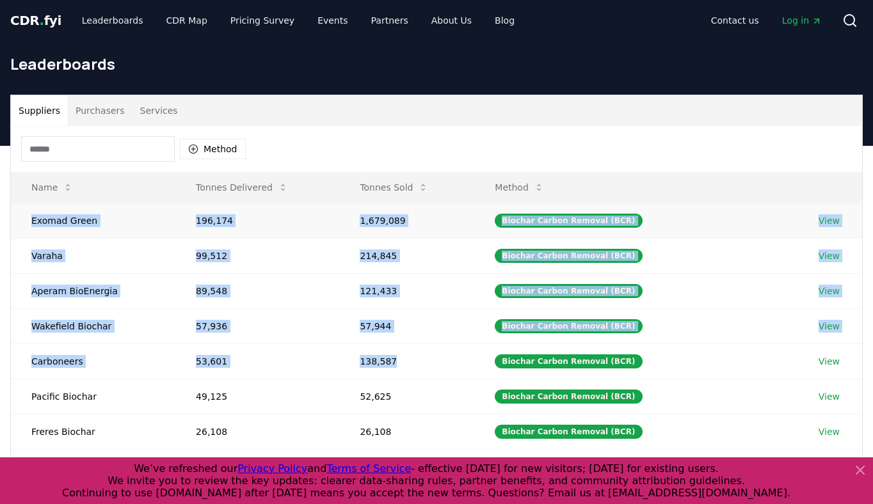  I want to click on td: 49,125, so click(257, 396).